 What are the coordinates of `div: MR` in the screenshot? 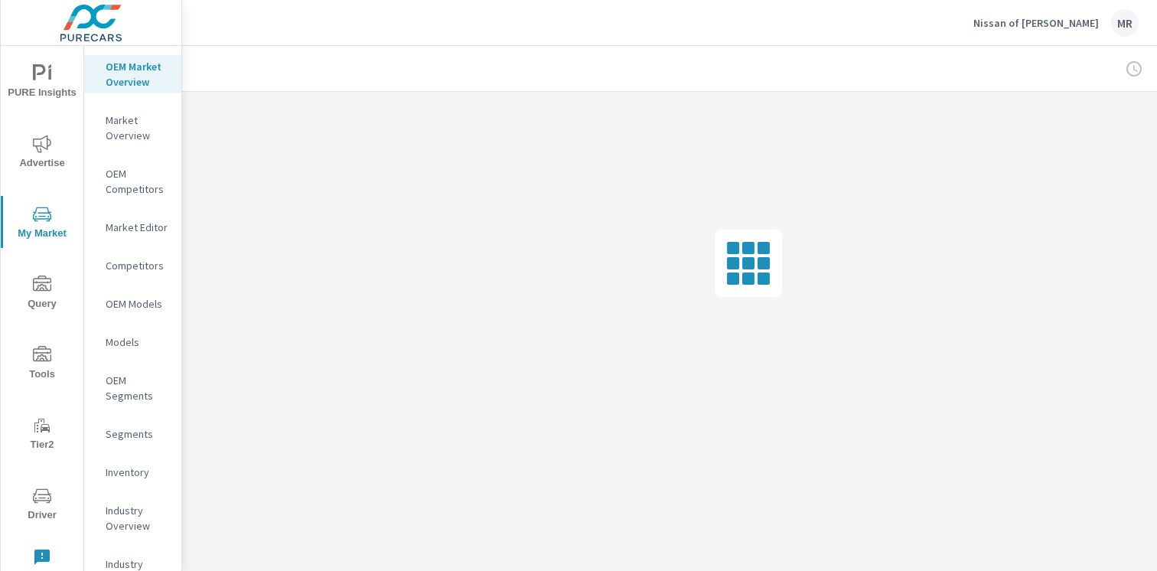 It's located at (1125, 23).